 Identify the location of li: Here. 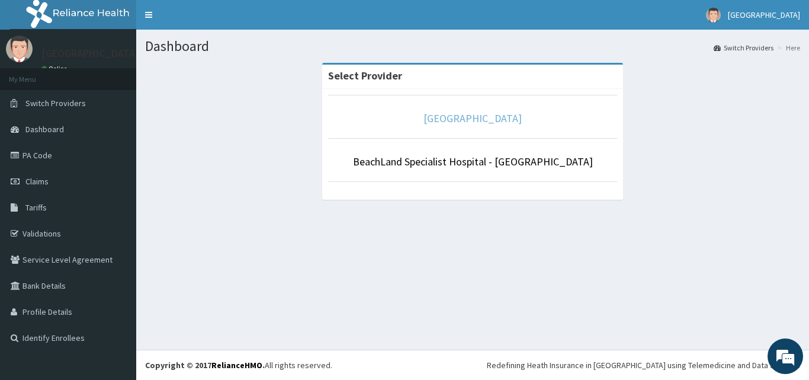
(787, 47).